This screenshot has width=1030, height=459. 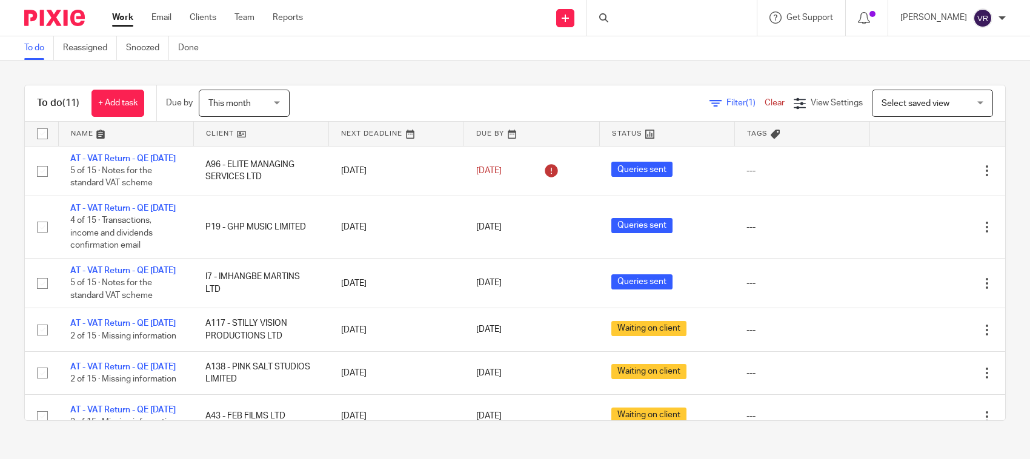 What do you see at coordinates (179, 103) in the screenshot?
I see `p: Due by` at bounding box center [179, 103].